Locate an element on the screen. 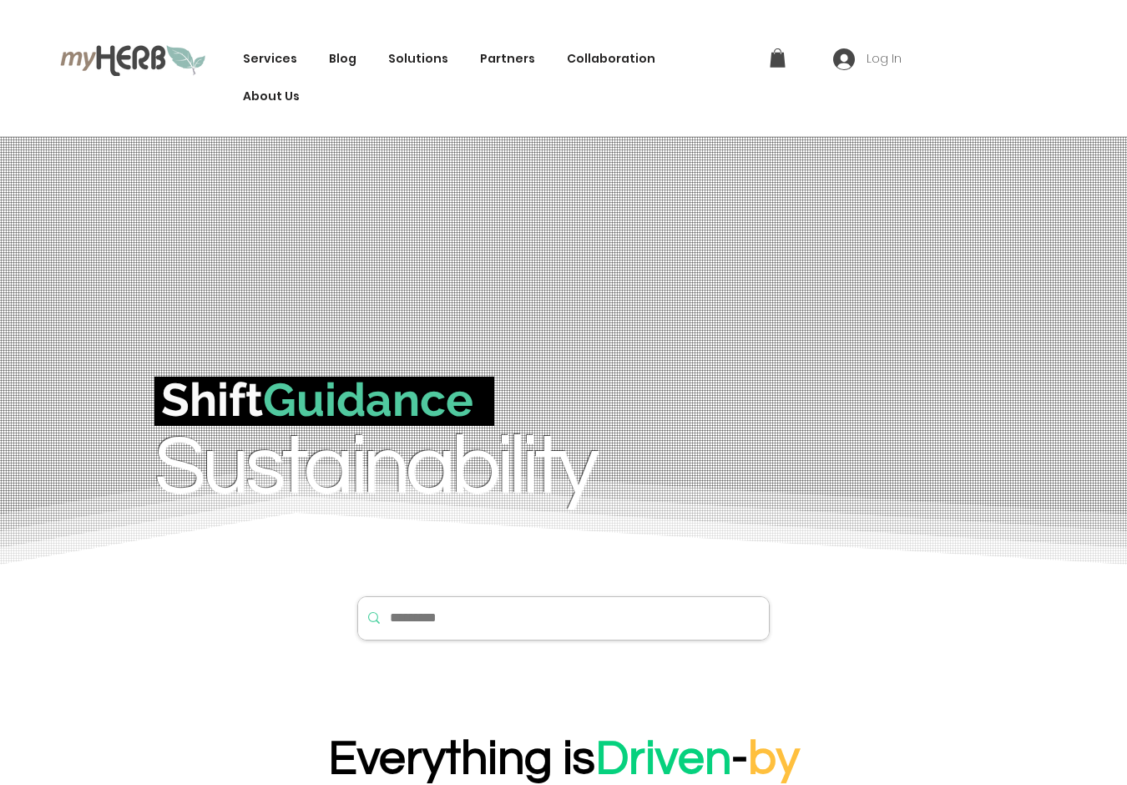  span: Solutions is located at coordinates (418, 58).